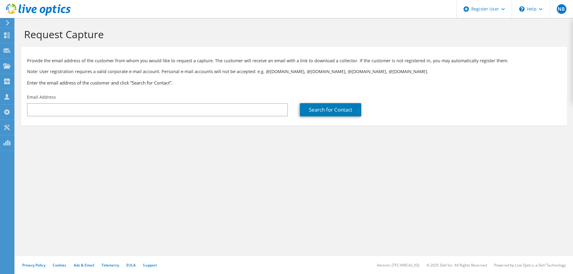 The height and width of the screenshot is (274, 573). I want to click on svg: \n, so click(522, 9).